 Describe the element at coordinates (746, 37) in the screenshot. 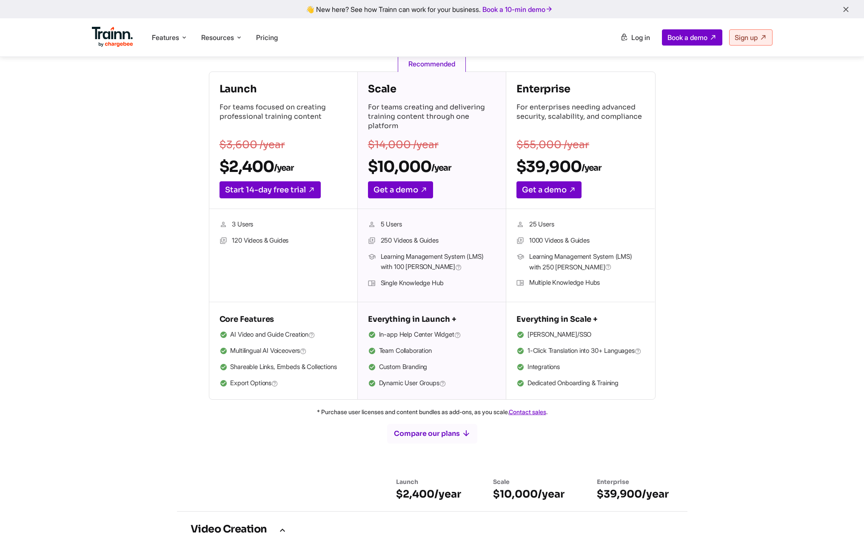

I see `span: Sign up` at that location.